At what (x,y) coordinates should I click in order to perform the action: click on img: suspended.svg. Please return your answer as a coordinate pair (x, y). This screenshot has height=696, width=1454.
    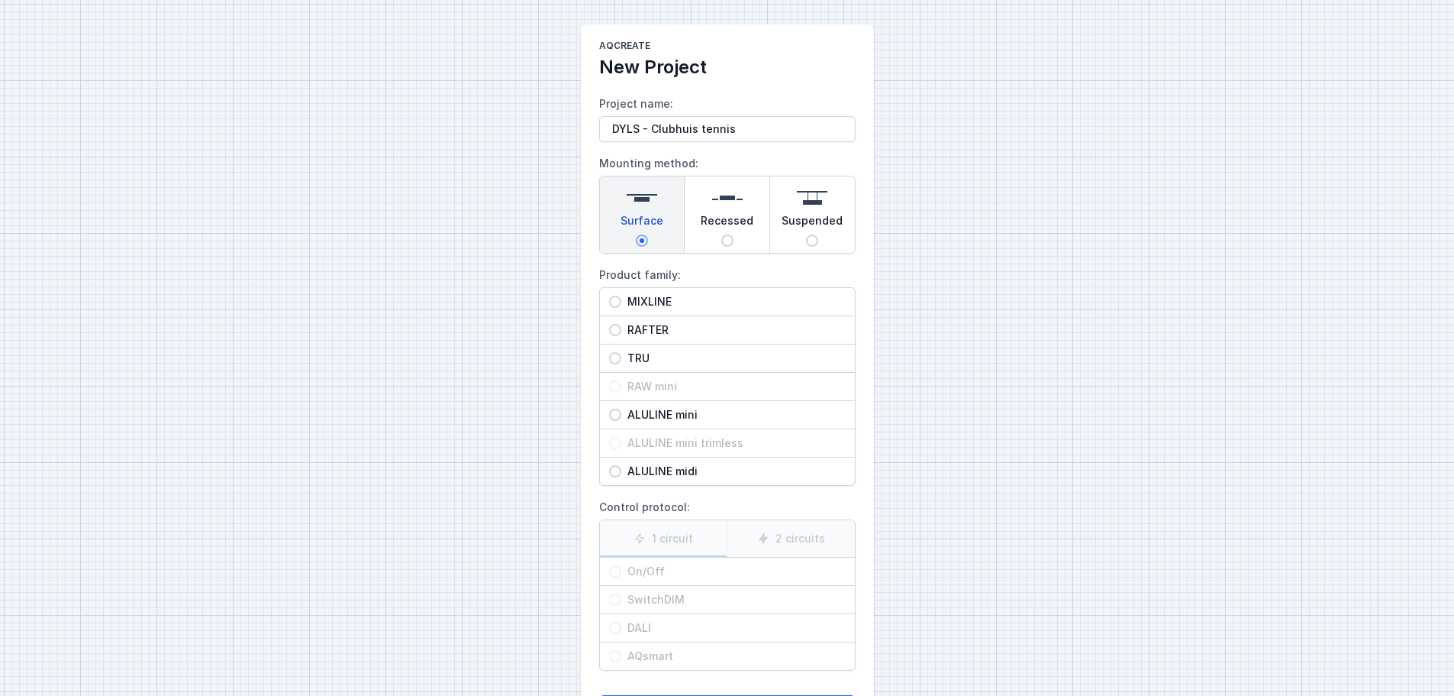
    Looking at the image, I should click on (812, 198).